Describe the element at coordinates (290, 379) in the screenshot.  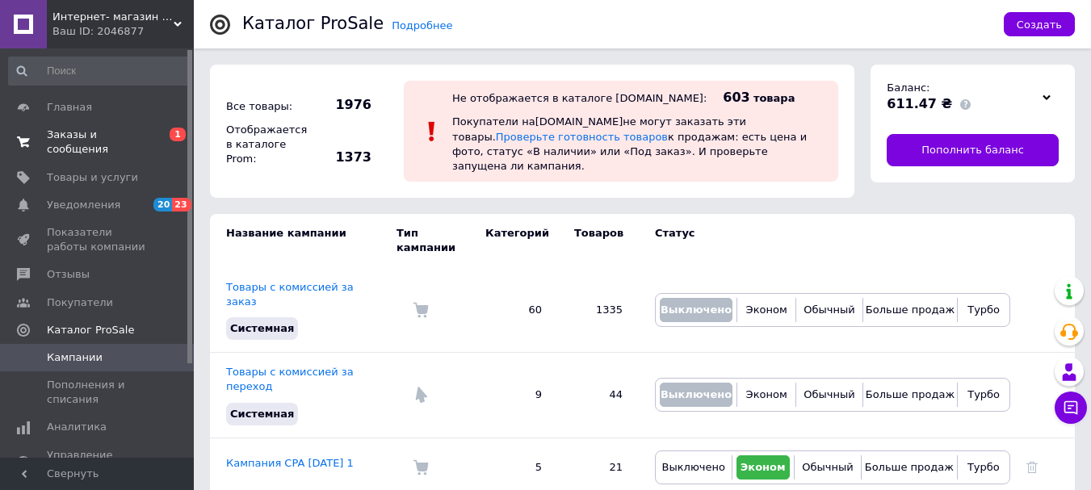
I see `a: Товары с комиссией за переход` at that location.